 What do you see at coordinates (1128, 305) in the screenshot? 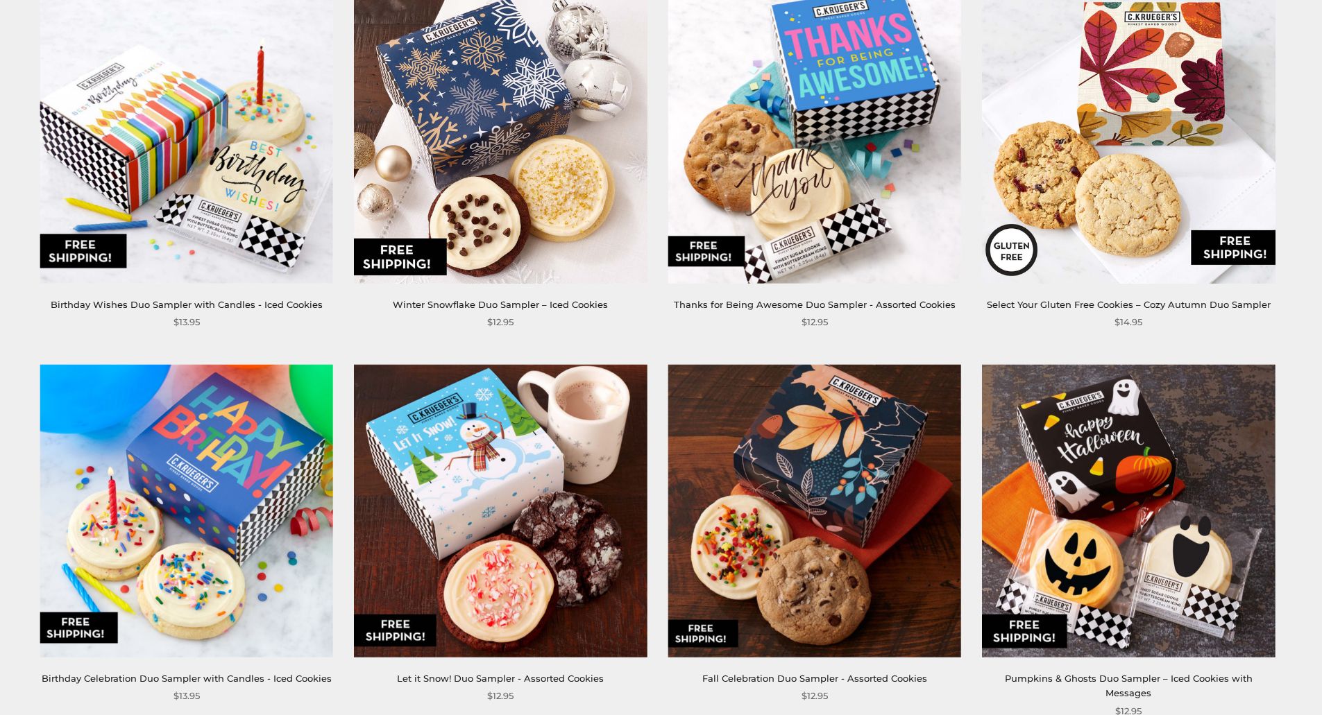
I see `a: Select Your Gluten Free Cookies – Cozy Autumn Duo Sampler` at bounding box center [1128, 305].